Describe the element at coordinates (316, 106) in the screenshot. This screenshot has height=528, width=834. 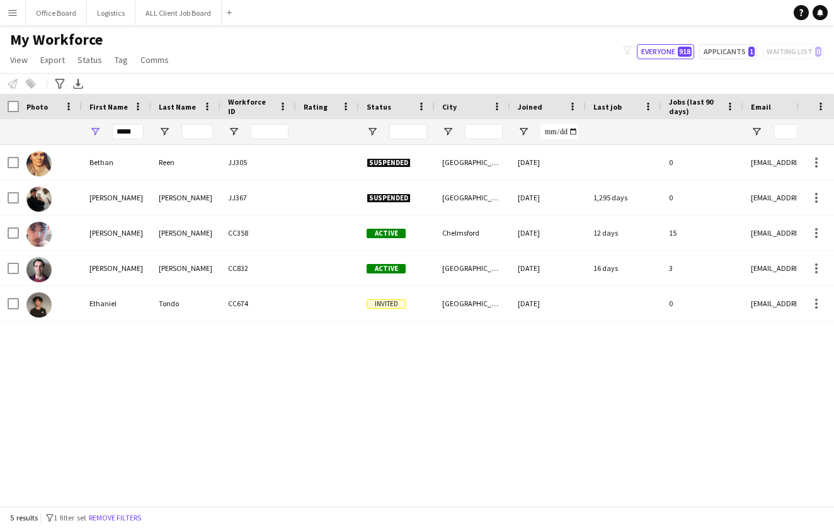
I see `span: Rating` at that location.